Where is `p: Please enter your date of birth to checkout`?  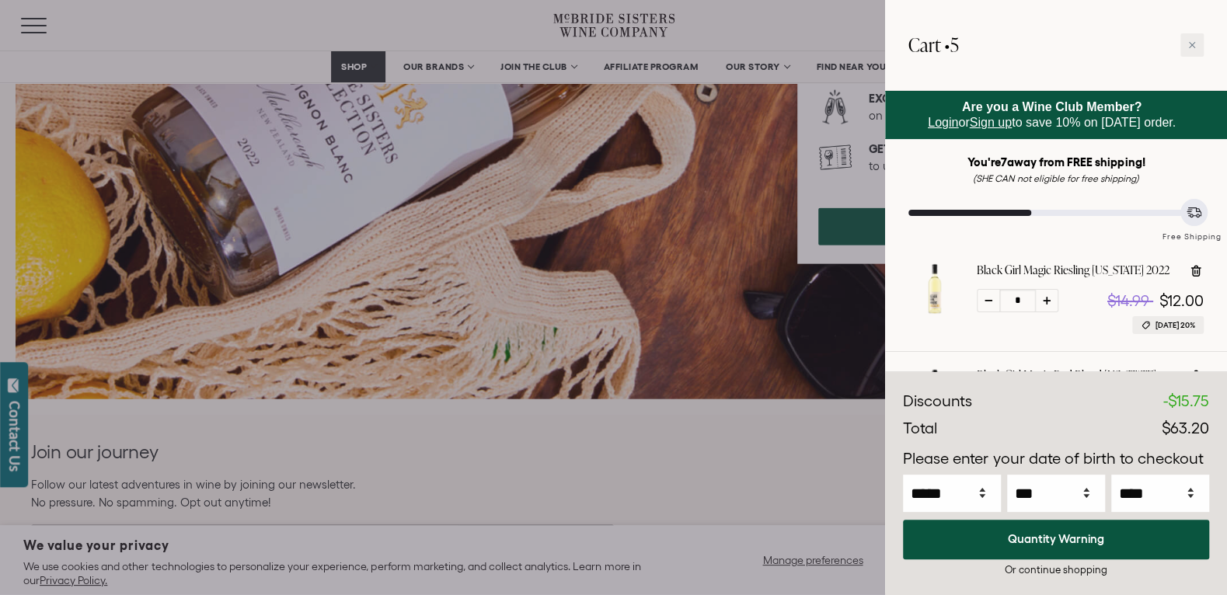
p: Please enter your date of birth to checkout is located at coordinates (1056, 459).